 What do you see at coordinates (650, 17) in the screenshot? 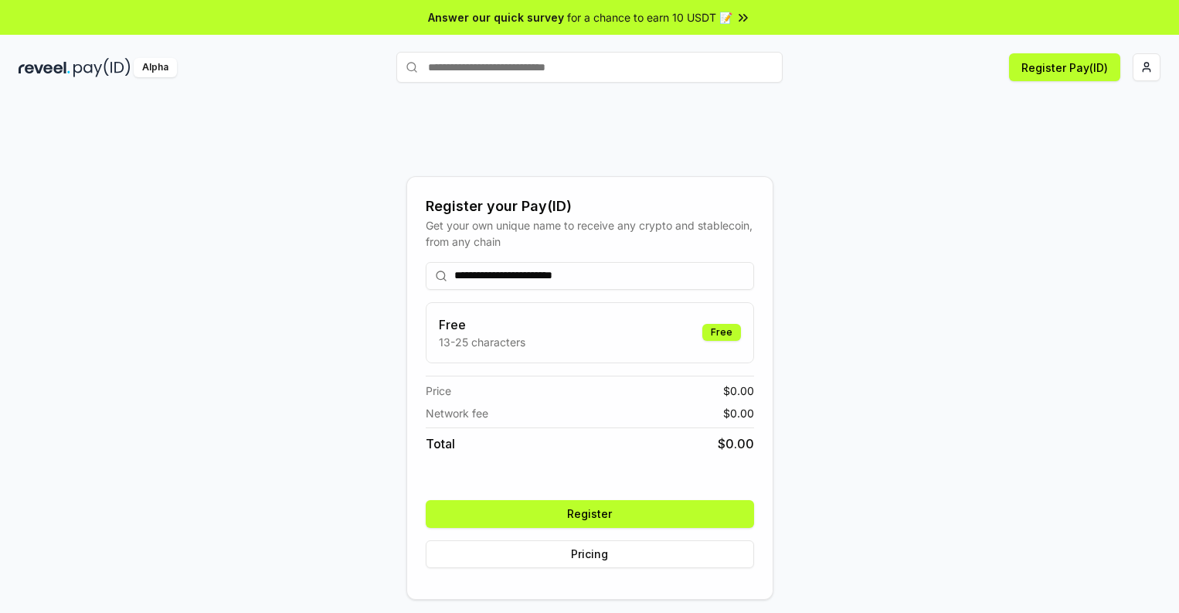
I see `span: for a chance to earn 10 USDT 📝` at bounding box center [650, 17].